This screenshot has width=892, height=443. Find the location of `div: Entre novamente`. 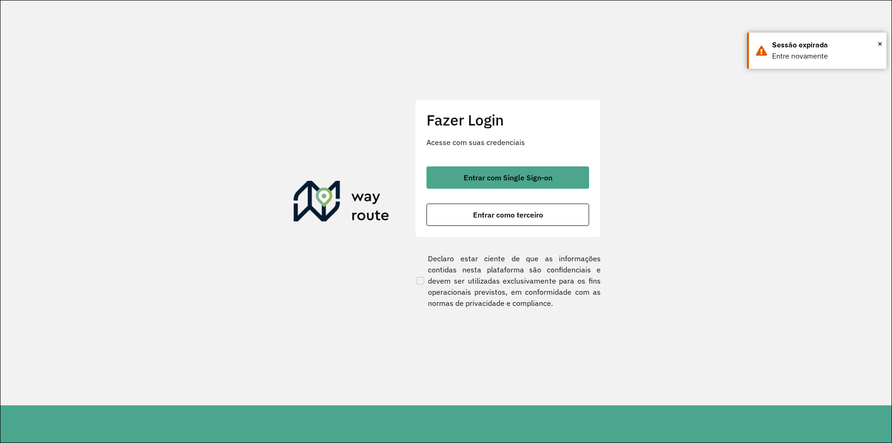

div: Entre novamente is located at coordinates (825, 56).